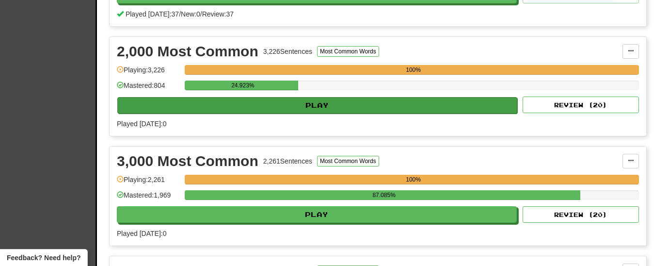 This screenshot has height=266, width=654. I want to click on div: 3,226 Sentences, so click(287, 51).